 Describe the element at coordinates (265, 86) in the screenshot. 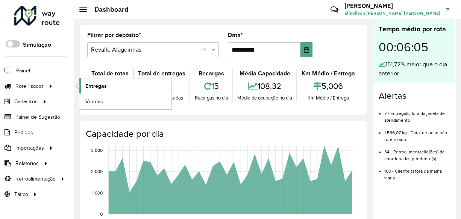

I see `div: 108,32` at that location.